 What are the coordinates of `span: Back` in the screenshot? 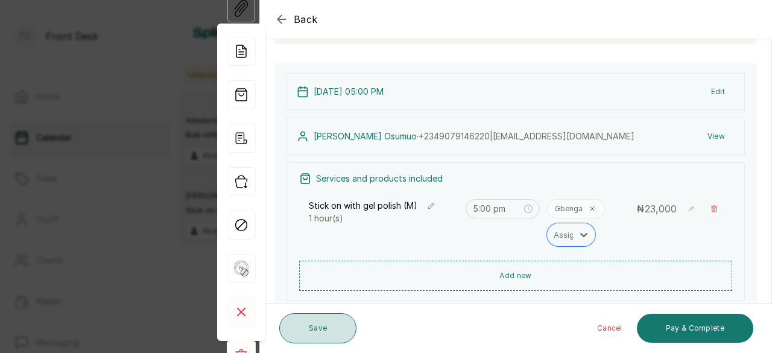 It's located at (306, 19).